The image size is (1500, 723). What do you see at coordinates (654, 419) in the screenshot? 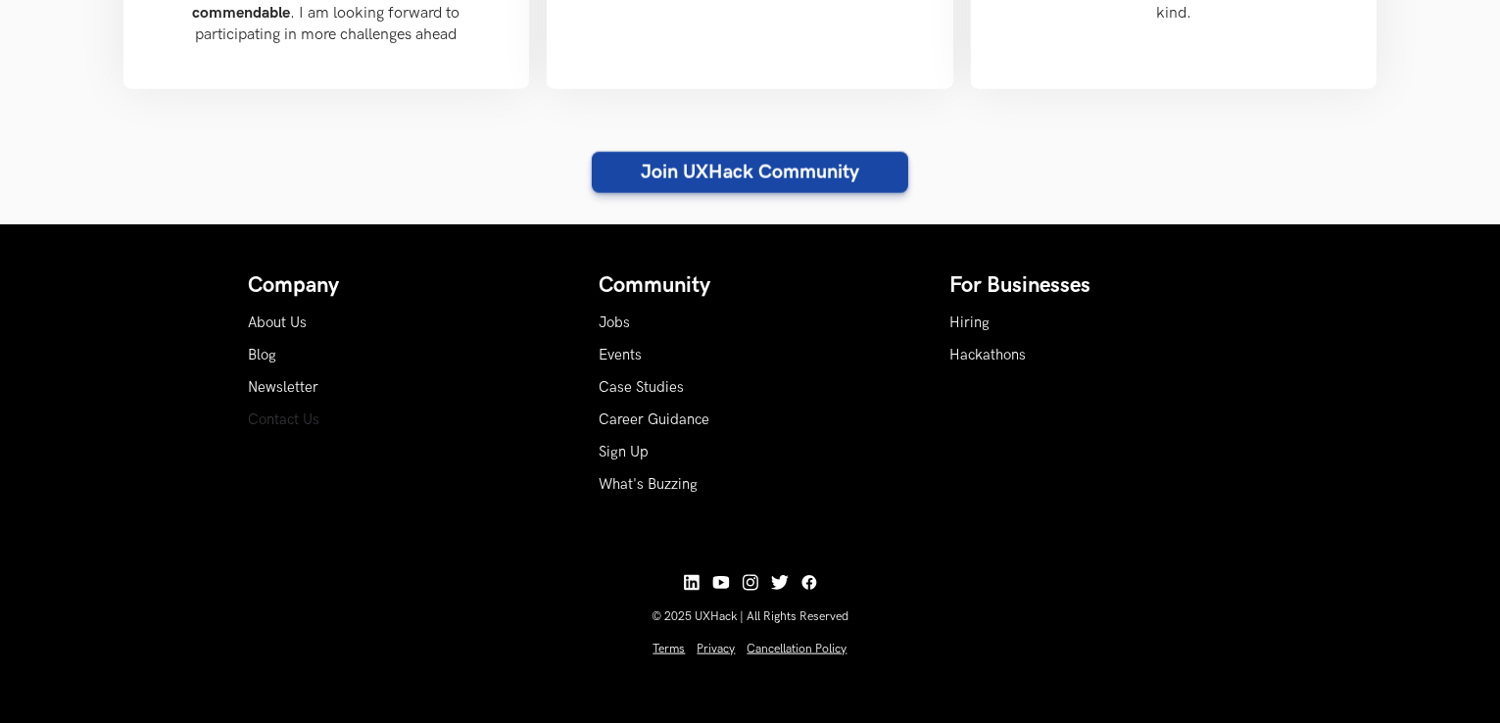
I see `a: Career Guidance` at bounding box center [654, 419].